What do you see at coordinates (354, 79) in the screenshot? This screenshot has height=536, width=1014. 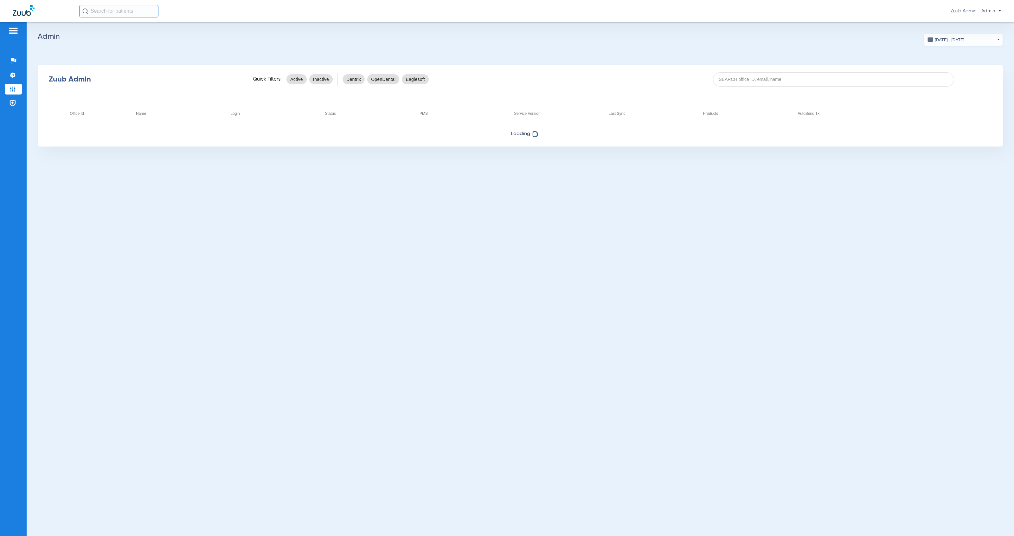 I see `span: Dentrix` at bounding box center [354, 79].